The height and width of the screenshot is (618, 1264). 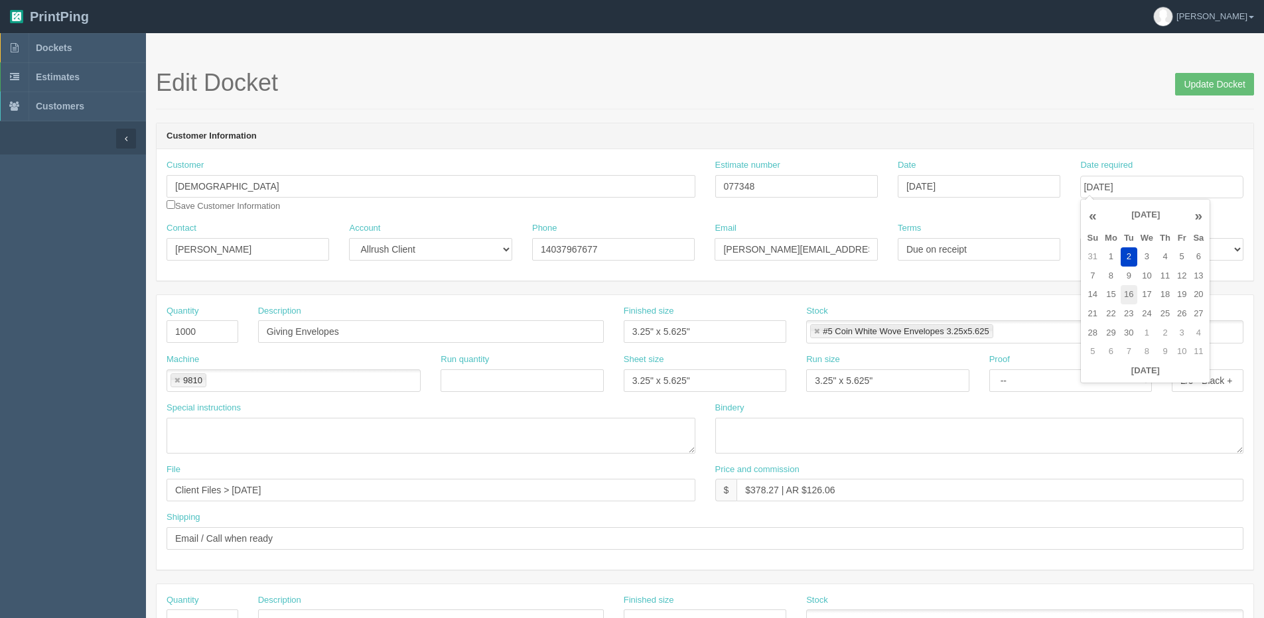 What do you see at coordinates (906, 165) in the screenshot?
I see `label: Date` at bounding box center [906, 165].